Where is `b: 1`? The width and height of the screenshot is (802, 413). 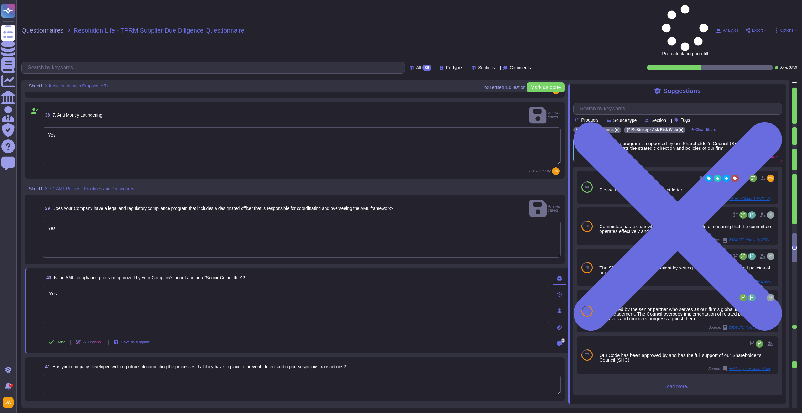 b: 1 is located at coordinates (507, 87).